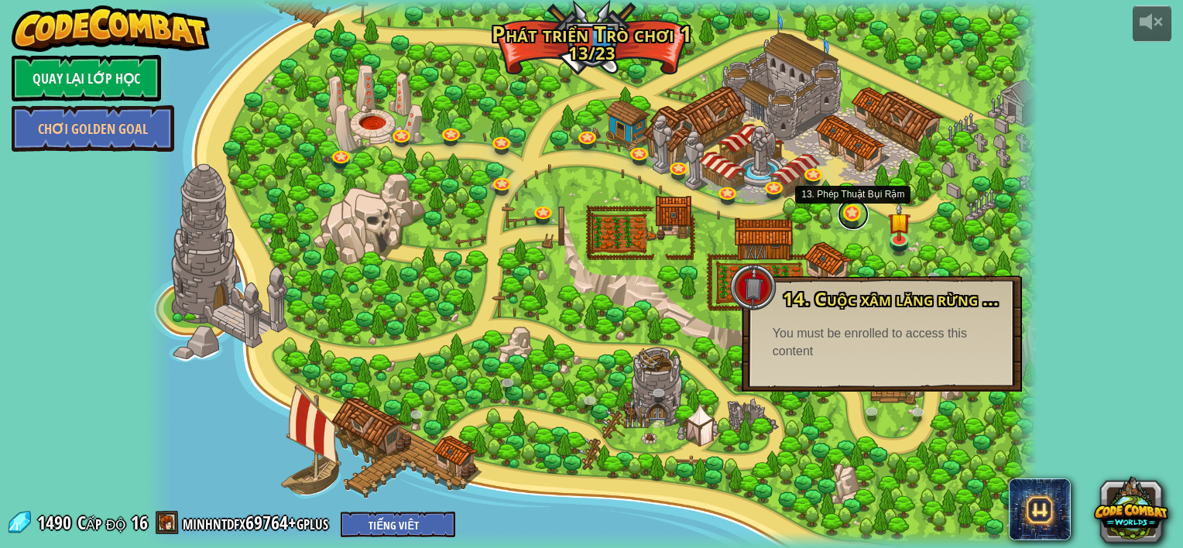 The height and width of the screenshot is (548, 1183). Describe the element at coordinates (57, 523) in the screenshot. I see `span: 1490` at that location.